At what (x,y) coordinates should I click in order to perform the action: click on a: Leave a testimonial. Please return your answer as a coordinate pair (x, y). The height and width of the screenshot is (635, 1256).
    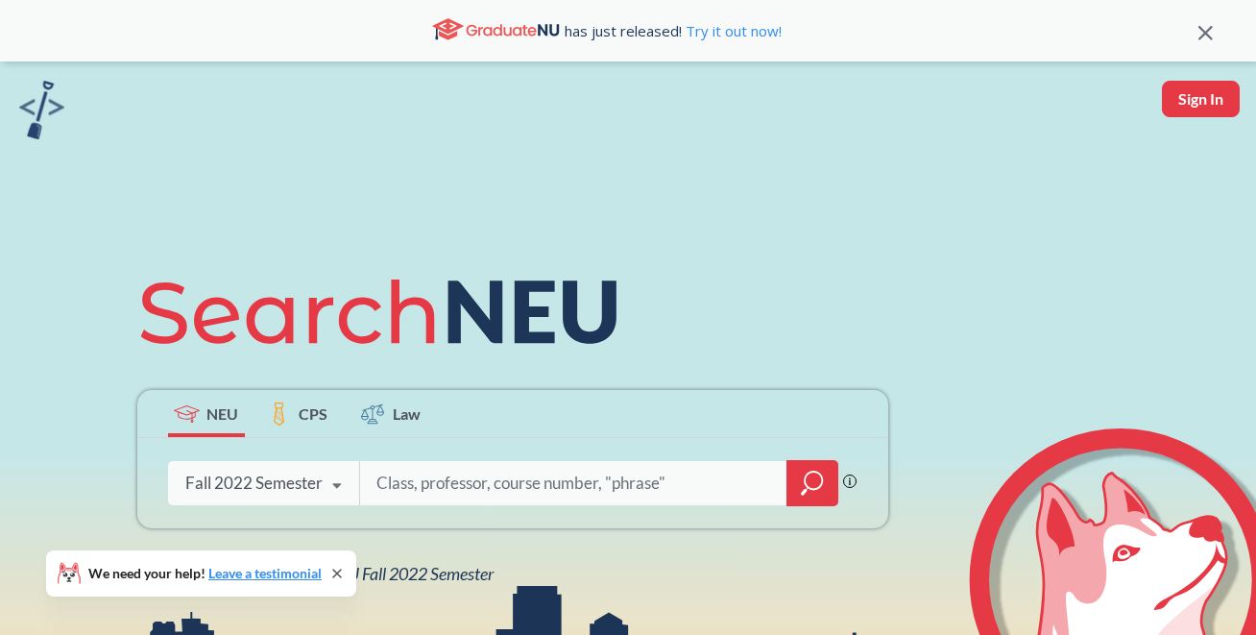
    Looking at the image, I should click on (265, 572).